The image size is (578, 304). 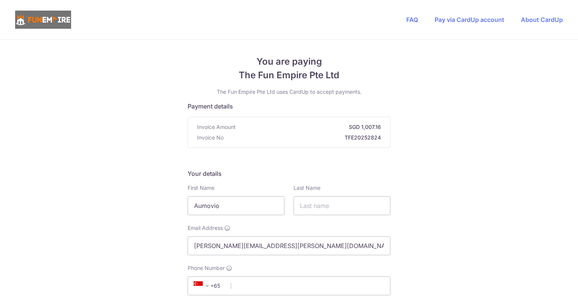 I want to click on input: First name, so click(x=236, y=206).